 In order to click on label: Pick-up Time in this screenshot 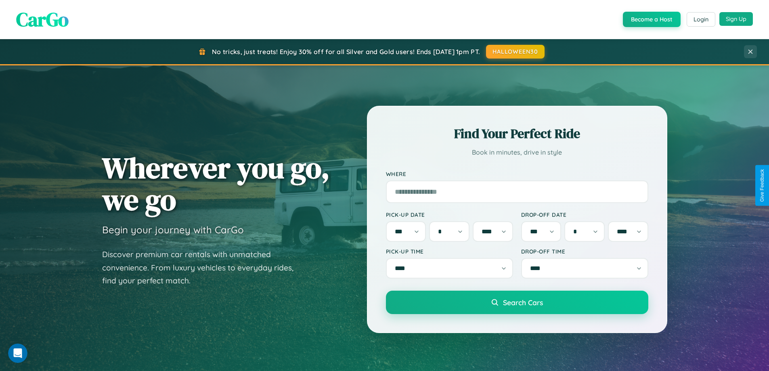, I will do `click(449, 251)`.